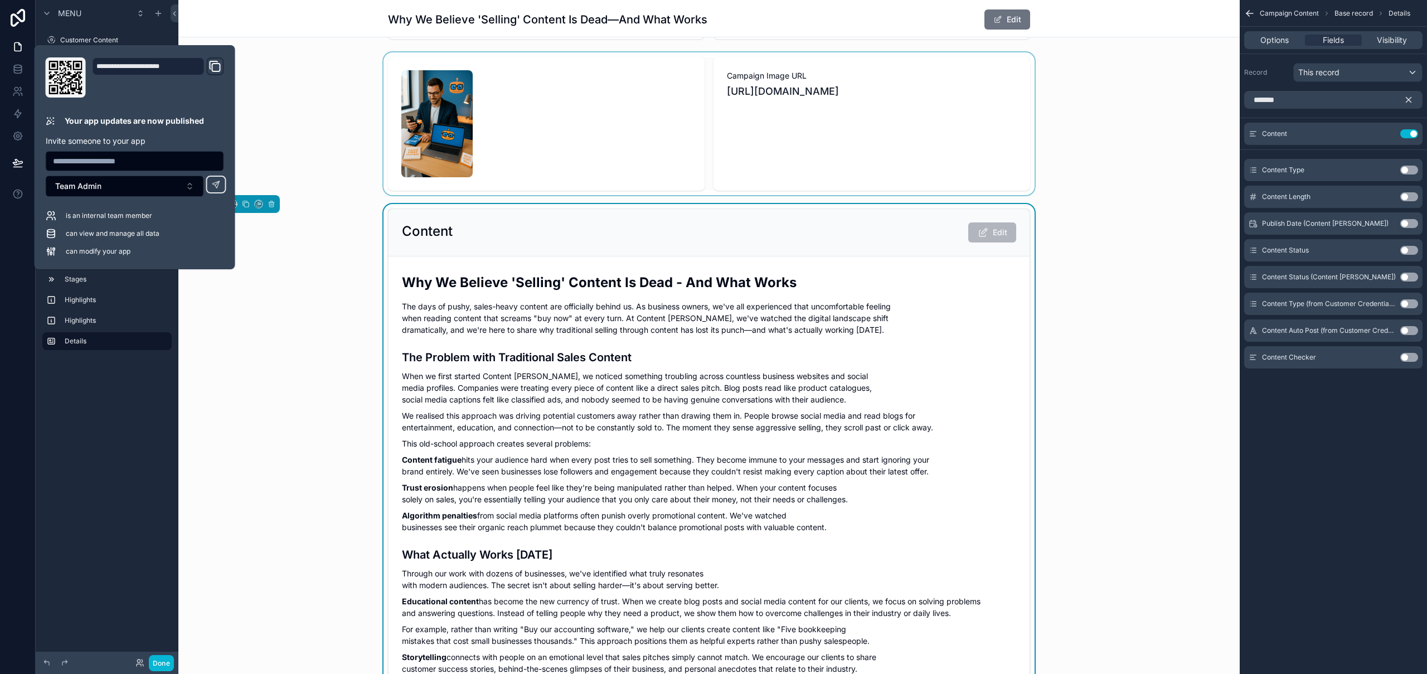 The height and width of the screenshot is (674, 1427). What do you see at coordinates (709, 318) in the screenshot?
I see `p: The days of pushy, sales-heavy content are officially behind us. As business owners, we've all ex...` at bounding box center [709, 318].